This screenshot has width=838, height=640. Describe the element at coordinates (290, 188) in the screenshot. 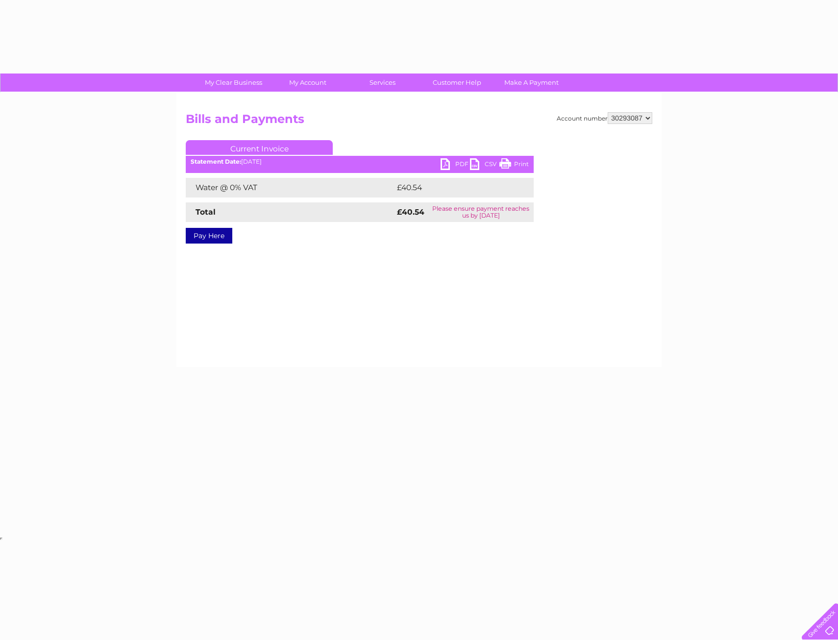

I see `td: Water @ 0% VAT` at that location.